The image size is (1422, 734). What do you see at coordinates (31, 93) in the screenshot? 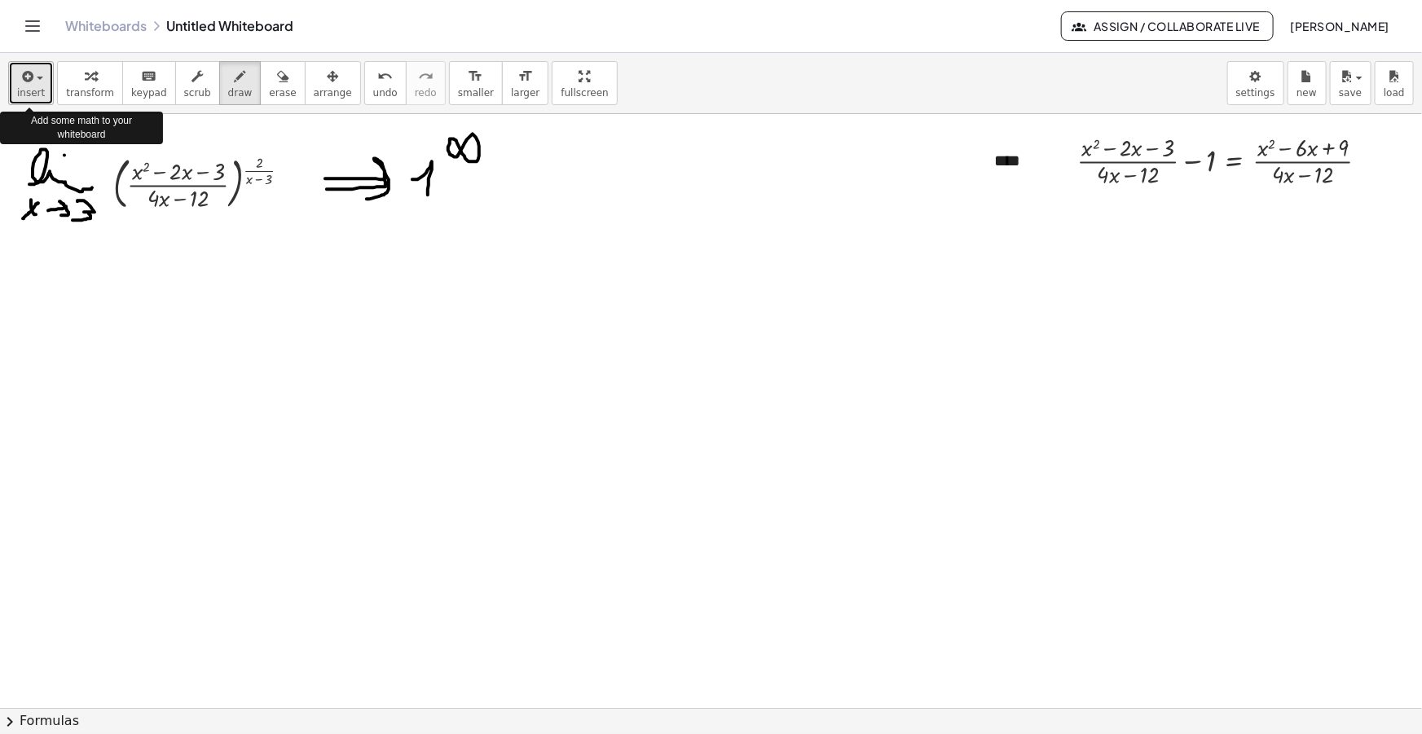
I see `span: insert` at bounding box center [31, 93].